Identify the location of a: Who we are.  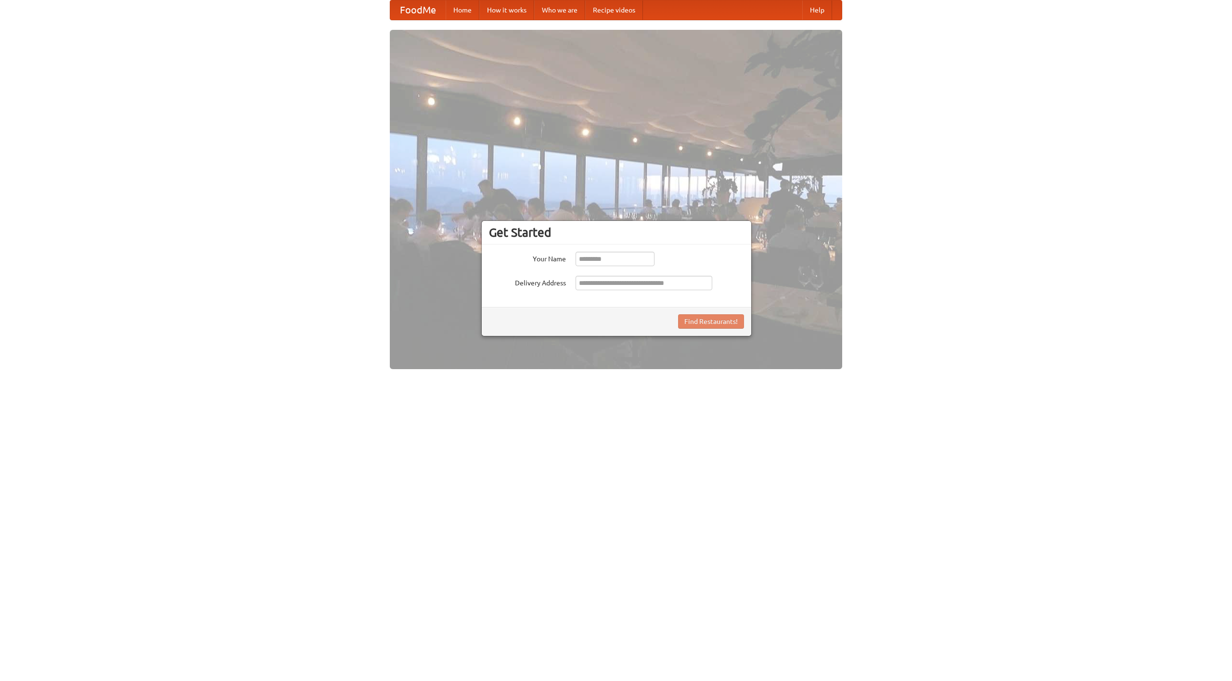
(560, 10).